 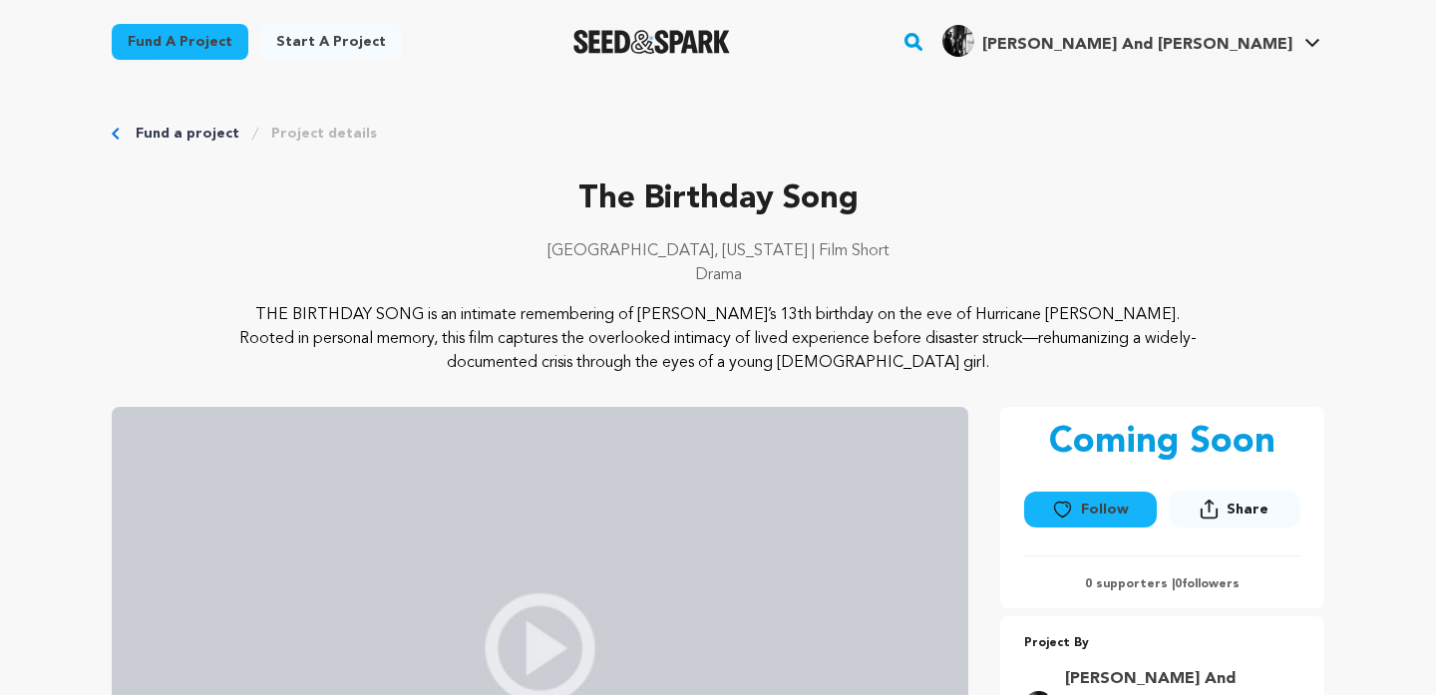 I want to click on a: Start a project, so click(x=331, y=42).